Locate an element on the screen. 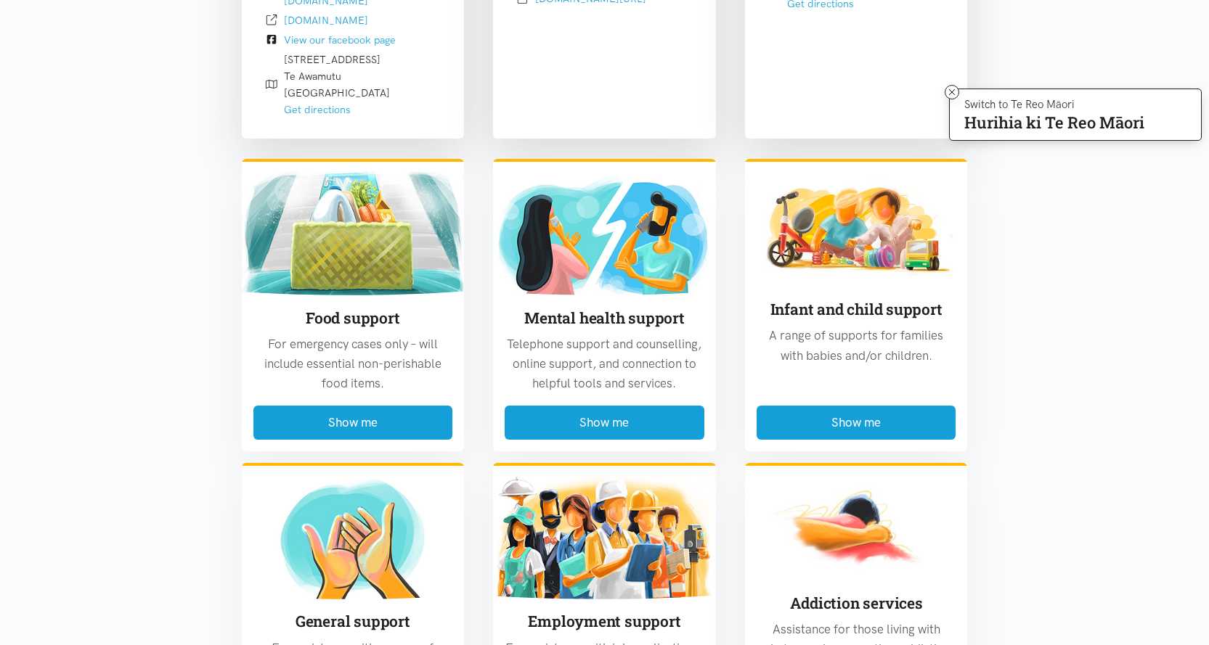 The width and height of the screenshot is (1209, 645). p: Switch to Te Reo Māori is located at coordinates (1054, 105).